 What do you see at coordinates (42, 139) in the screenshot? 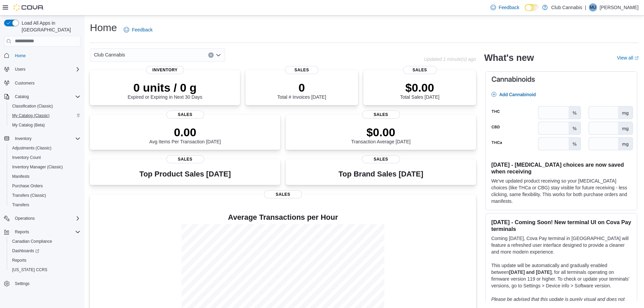
I see `button: Inventory` at bounding box center [42, 139].